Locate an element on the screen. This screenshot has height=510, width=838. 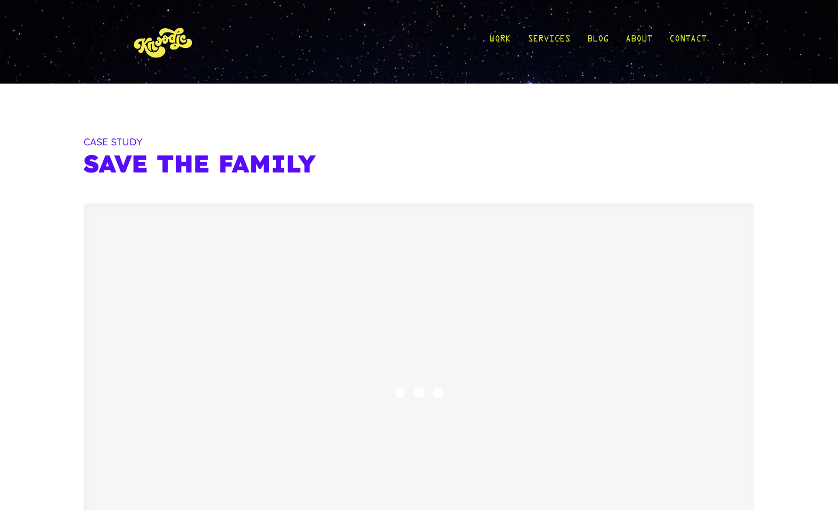
a: About is located at coordinates (639, 42).